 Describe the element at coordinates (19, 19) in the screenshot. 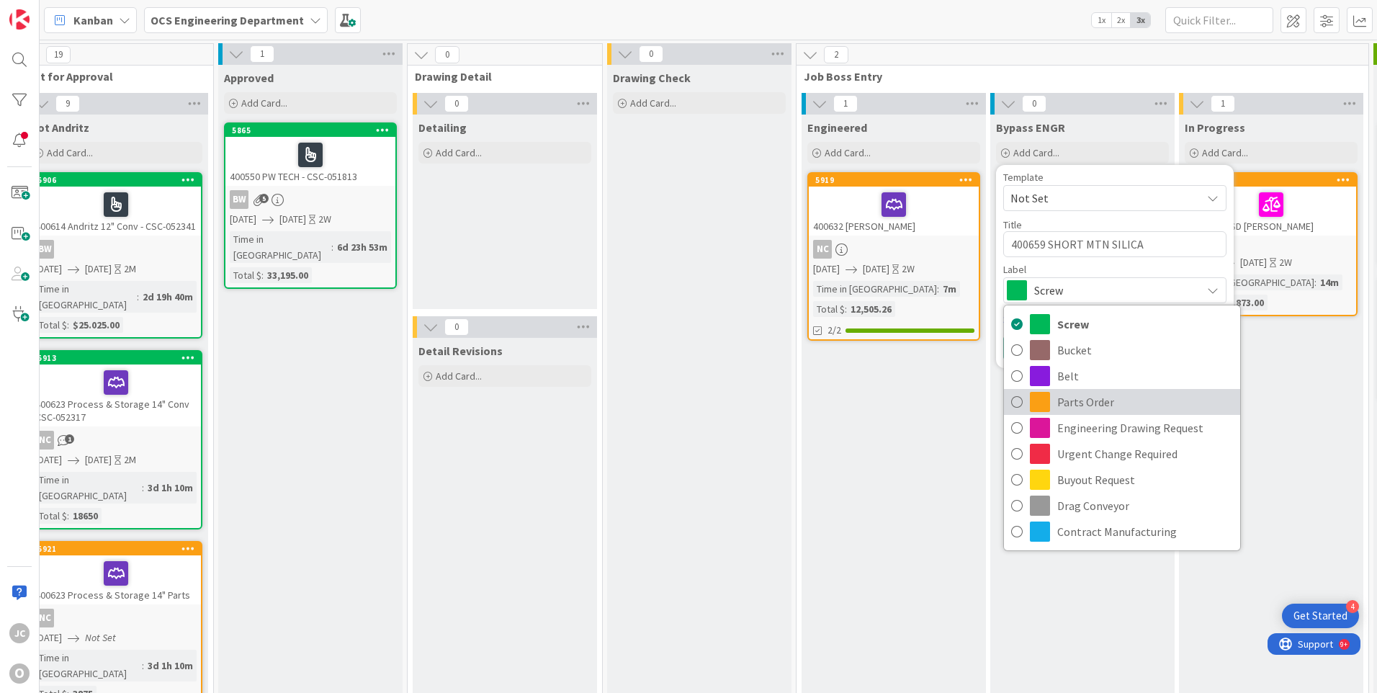

I see `img: Visit kanbanzone.com` at that location.